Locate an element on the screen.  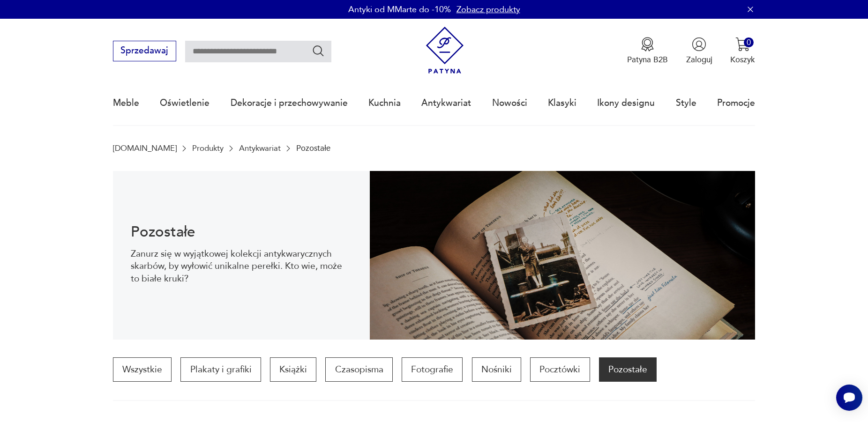
a: Oświetlenie is located at coordinates (185, 103).